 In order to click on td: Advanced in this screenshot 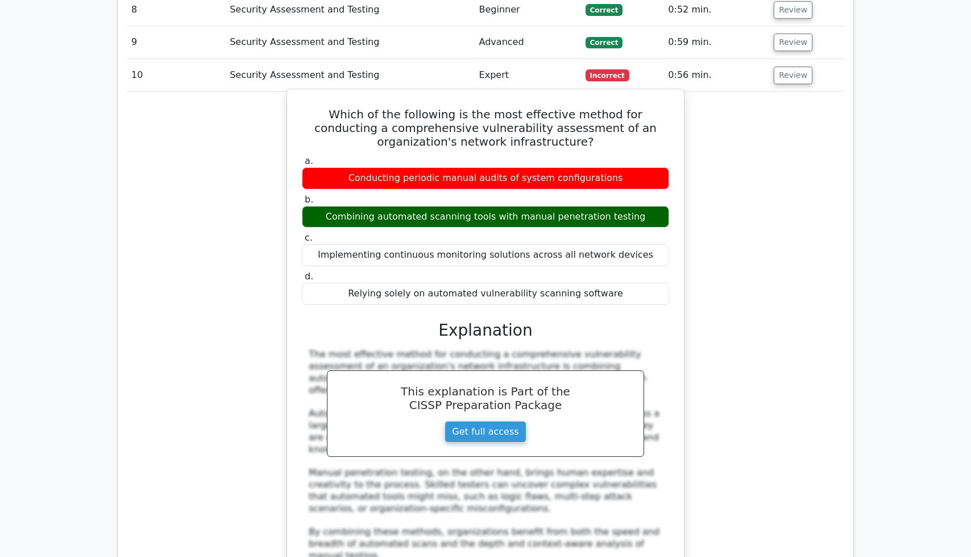, I will do `click(528, 42)`.